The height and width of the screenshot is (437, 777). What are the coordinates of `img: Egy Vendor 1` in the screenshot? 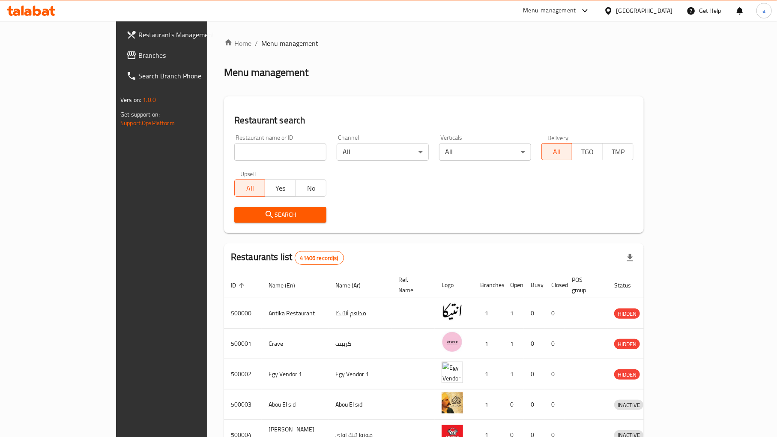 It's located at (452, 372).